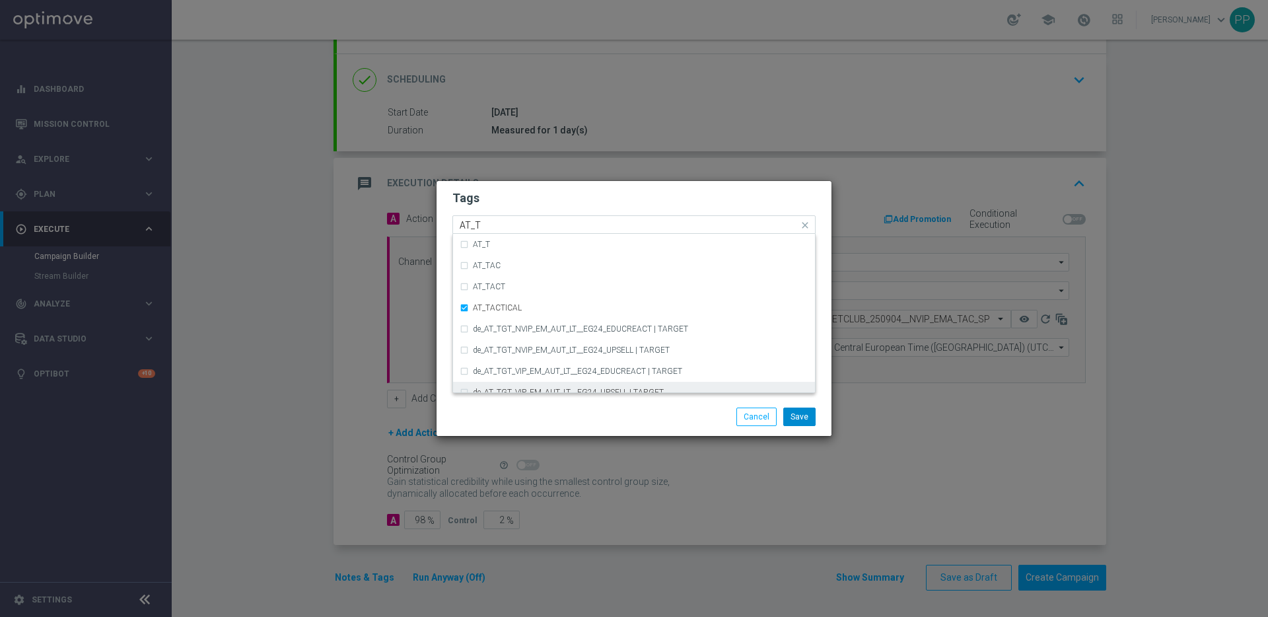  Describe the element at coordinates (481, 244) in the screenshot. I see `label: AT_T` at that location.